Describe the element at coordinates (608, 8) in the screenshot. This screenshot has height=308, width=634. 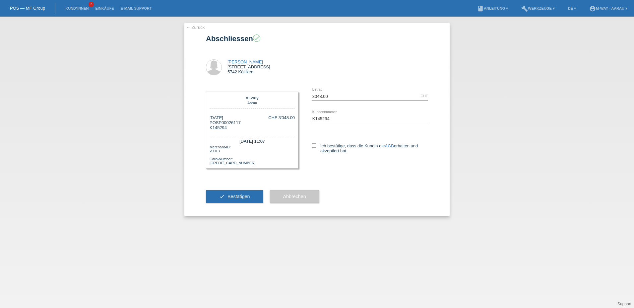
I see `a: account_circlem-way - Aarau ▾` at that location.